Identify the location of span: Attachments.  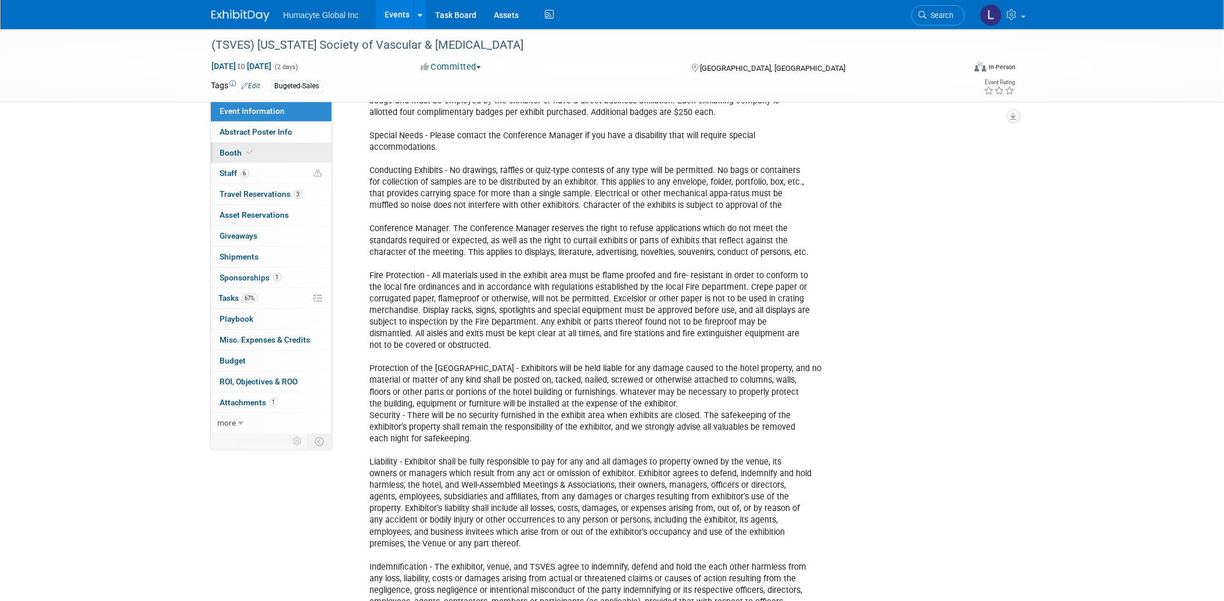
(249, 403).